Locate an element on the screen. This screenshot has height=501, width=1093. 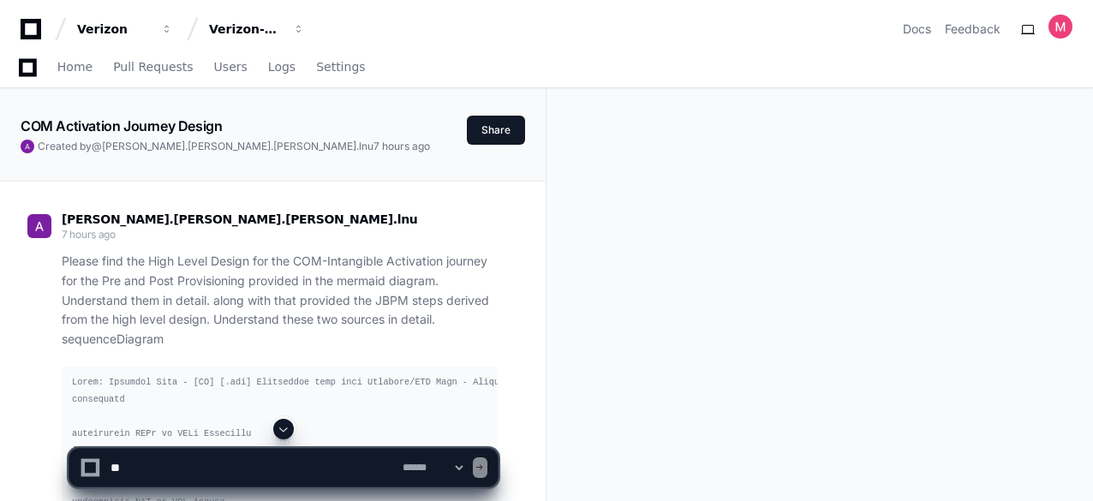
button: Verizon is located at coordinates (125, 29).